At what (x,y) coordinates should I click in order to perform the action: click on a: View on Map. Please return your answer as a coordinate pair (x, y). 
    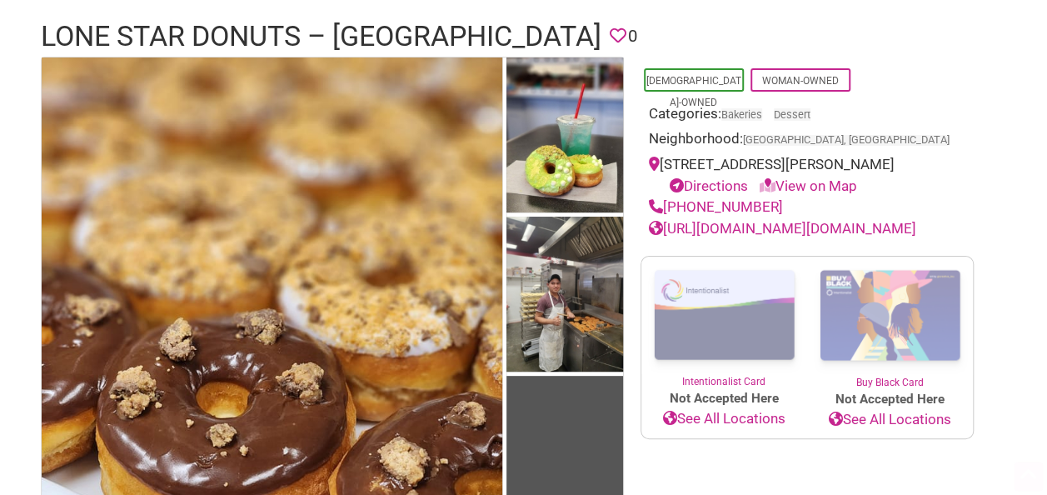
    Looking at the image, I should click on (808, 186).